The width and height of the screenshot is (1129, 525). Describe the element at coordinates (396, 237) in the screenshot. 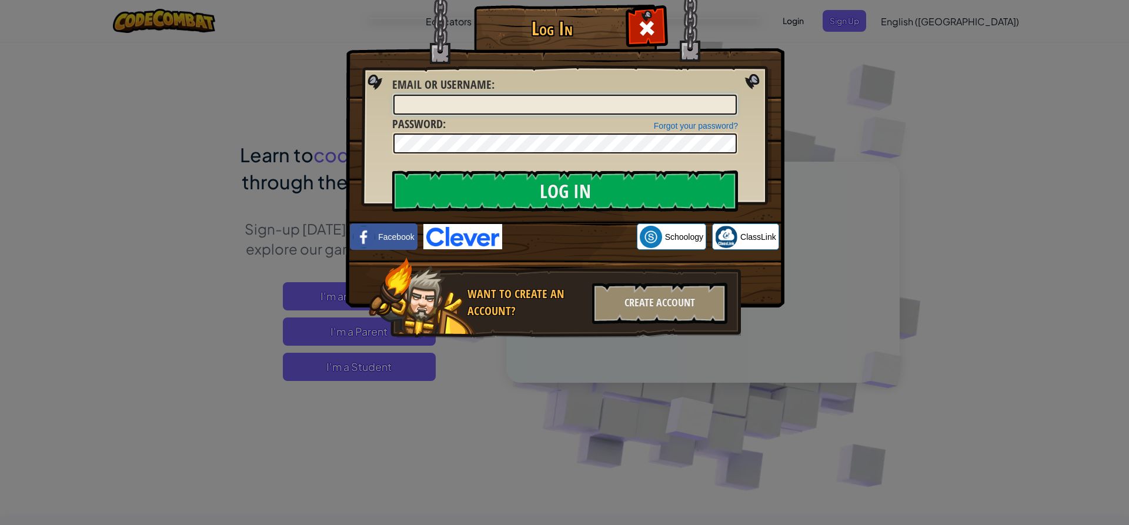

I see `span: Facebook` at that location.